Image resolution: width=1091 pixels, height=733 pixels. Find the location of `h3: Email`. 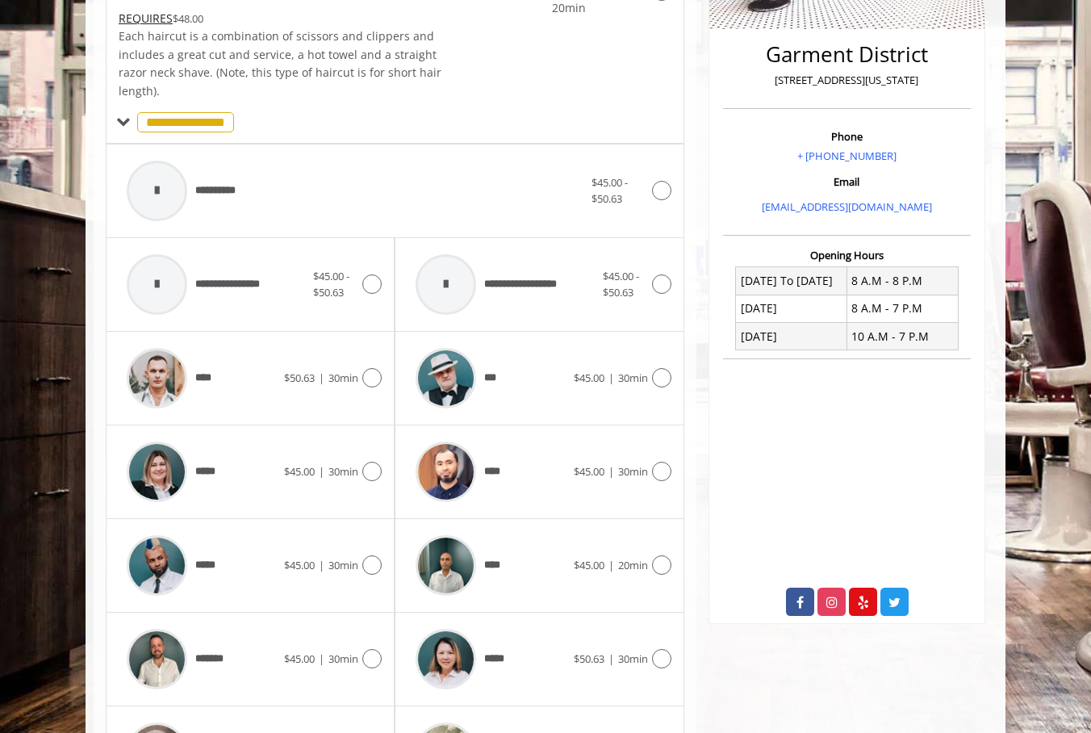

h3: Email is located at coordinates (847, 182).